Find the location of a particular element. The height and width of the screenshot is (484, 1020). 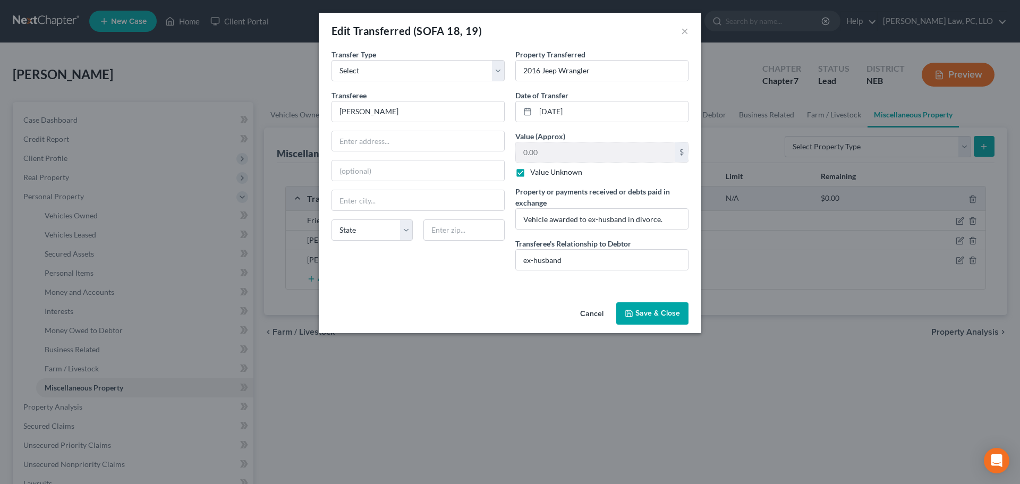

input: Enter address... is located at coordinates (418, 141).